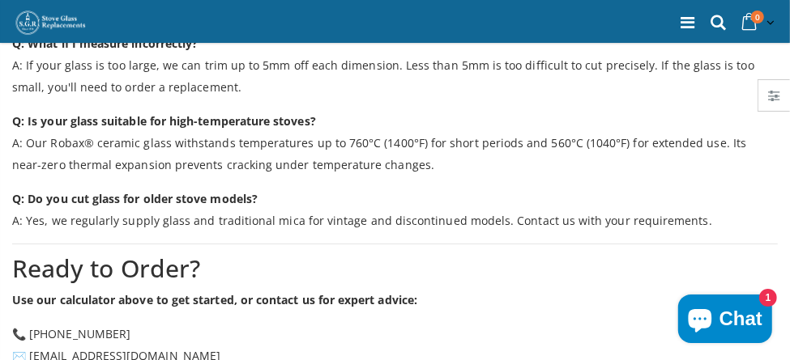 This screenshot has height=360, width=790. Describe the element at coordinates (395, 65) in the screenshot. I see `p: A: If your glass is too large, we can trim up to 5mm off each dimension. Less than 5mm is too dif...` at that location.